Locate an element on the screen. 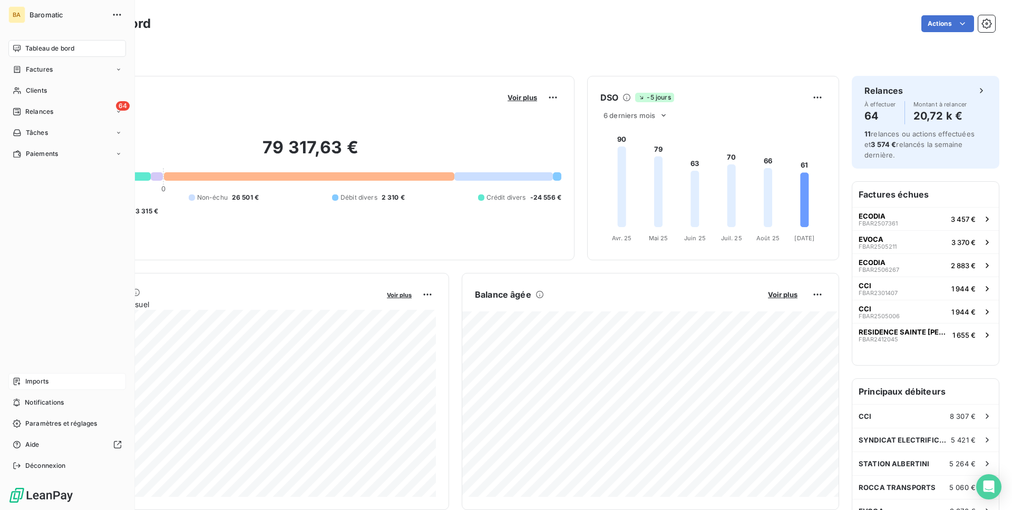 The width and height of the screenshot is (1012, 510). span: Relances is located at coordinates (39, 112).